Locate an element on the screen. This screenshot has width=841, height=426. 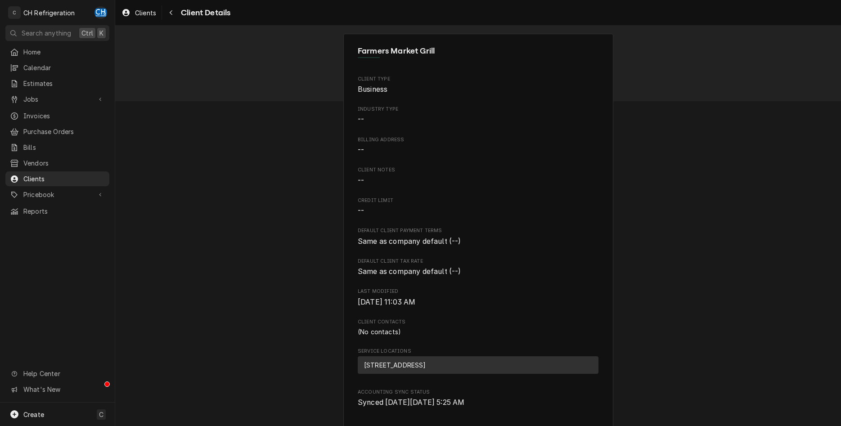
span: What's New is located at coordinates (63, 389).